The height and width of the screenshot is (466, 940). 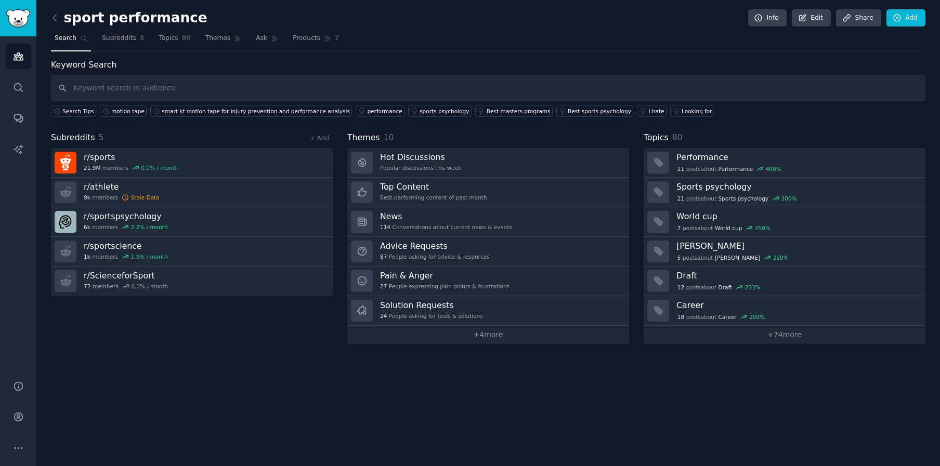 I want to click on span: 27, so click(x=383, y=286).